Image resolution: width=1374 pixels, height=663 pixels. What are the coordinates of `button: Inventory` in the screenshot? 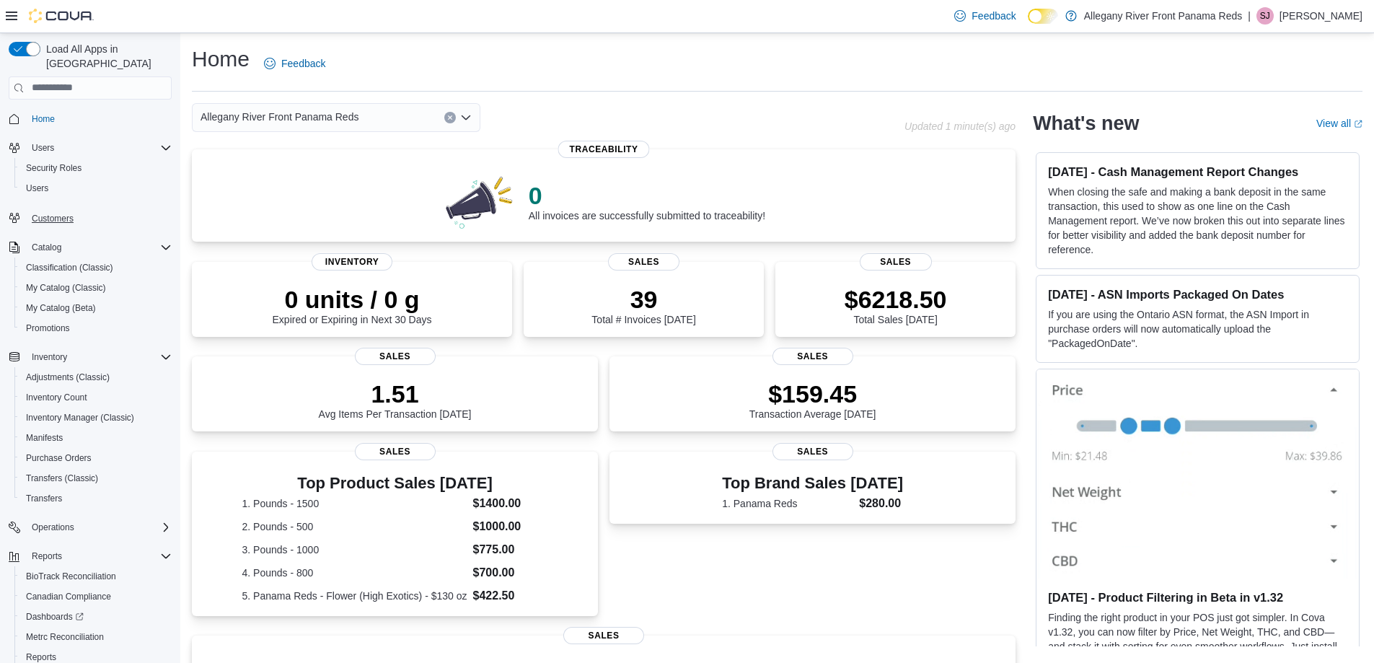 It's located at (90, 357).